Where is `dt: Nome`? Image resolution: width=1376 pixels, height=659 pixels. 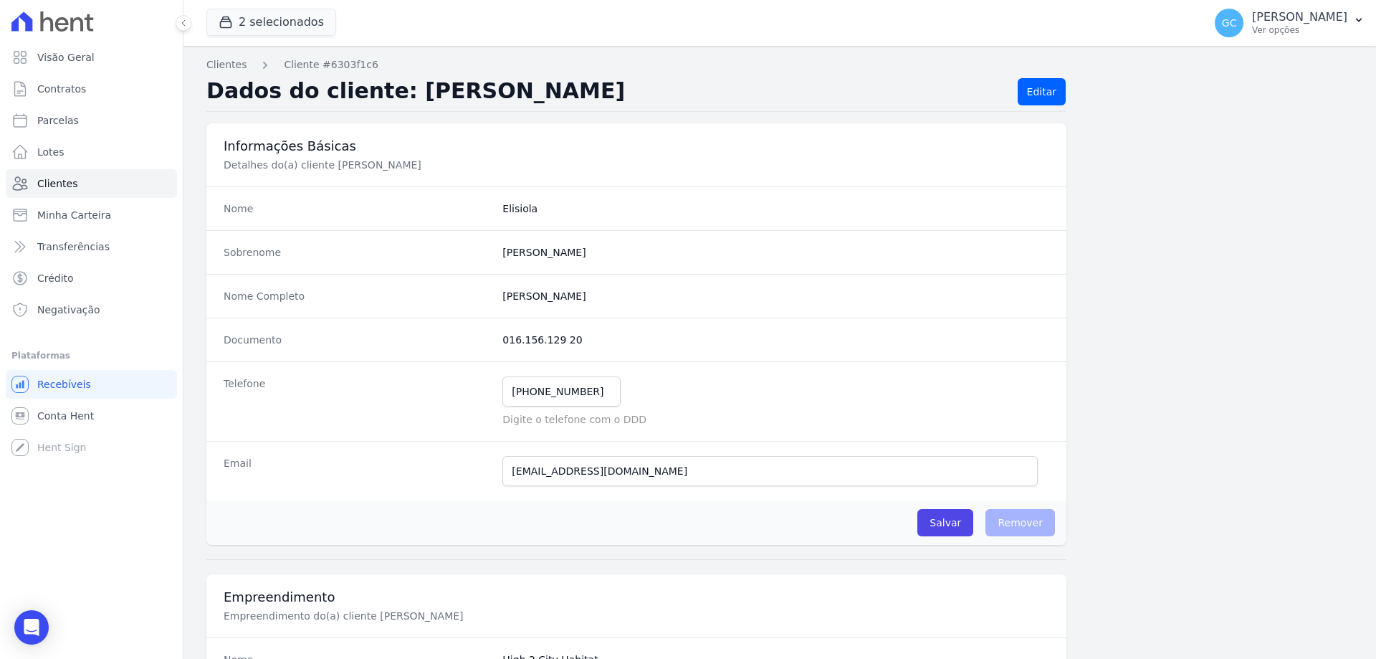 dt: Nome is located at coordinates (357, 209).